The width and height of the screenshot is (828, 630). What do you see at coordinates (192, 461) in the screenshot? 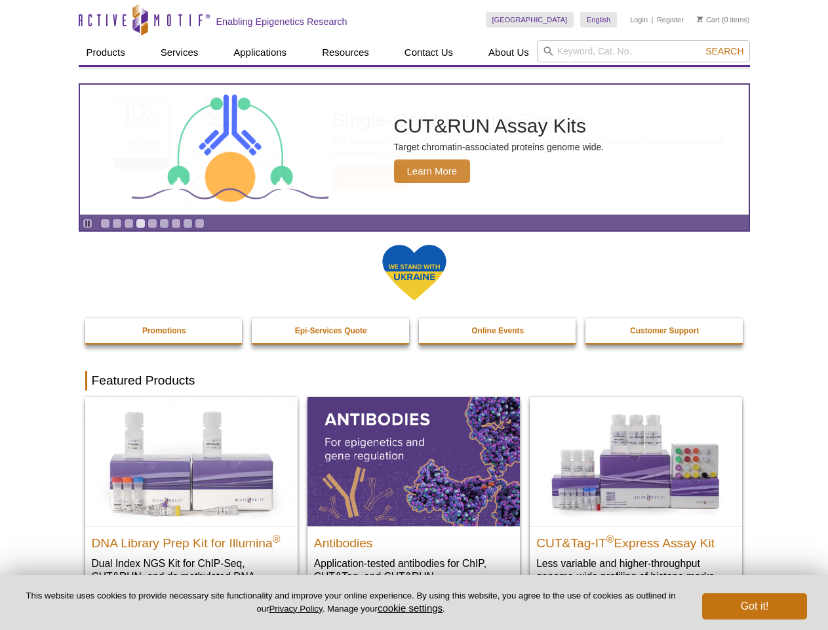
I see `img: DNA Library Prep Kit for Illumina` at bounding box center [192, 461].